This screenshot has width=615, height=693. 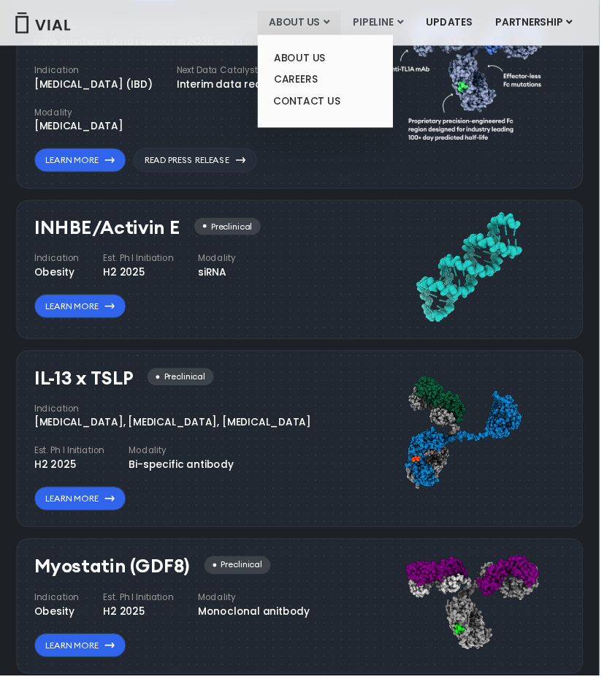 What do you see at coordinates (86, 388) in the screenshot?
I see `h3: IL-13 x TSLP` at bounding box center [86, 388].